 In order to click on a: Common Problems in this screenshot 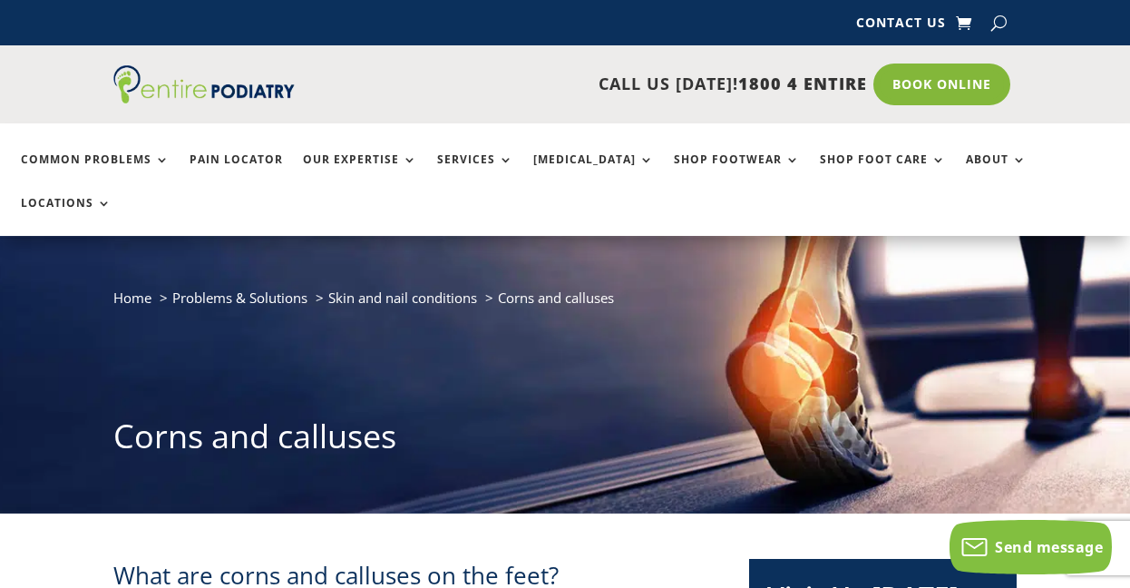, I will do `click(95, 172)`.